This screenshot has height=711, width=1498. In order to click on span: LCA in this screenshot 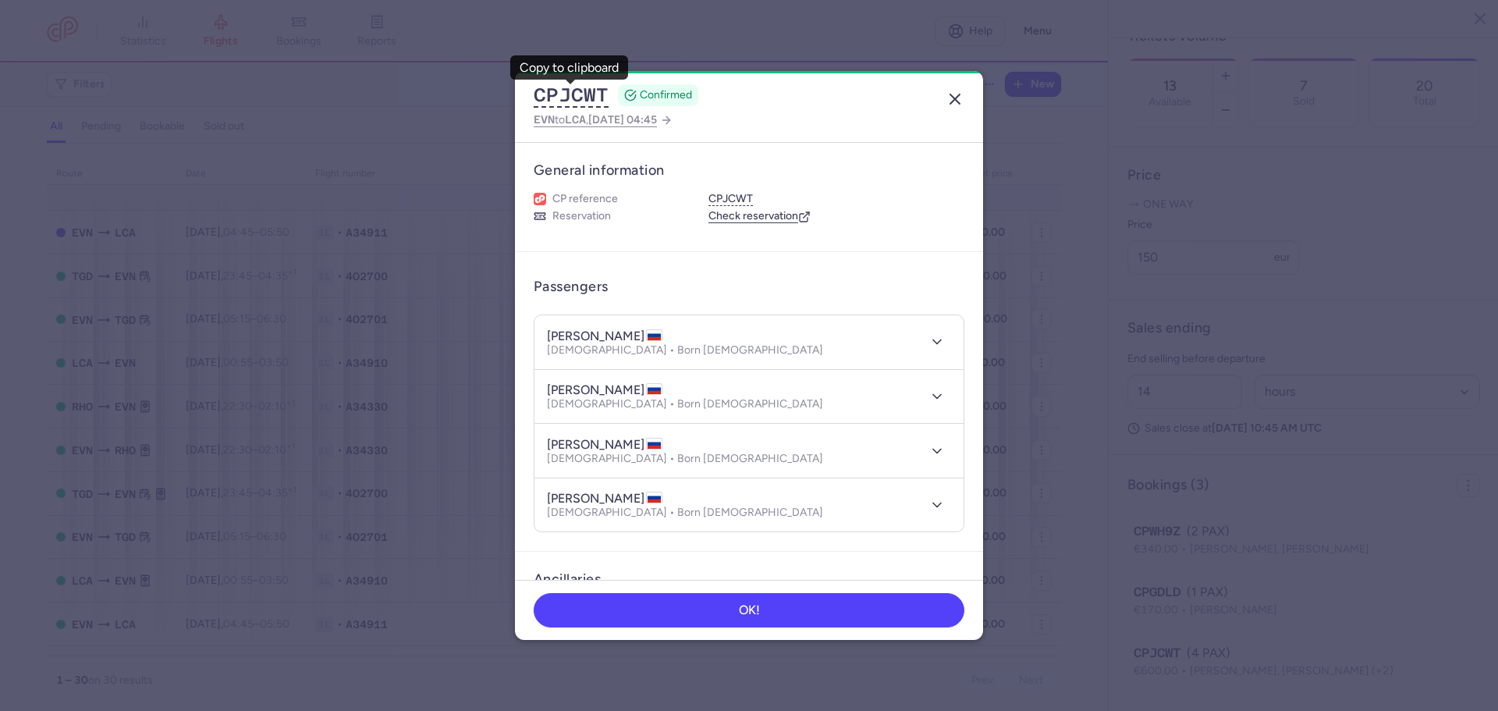, I will do `click(575, 119)`.